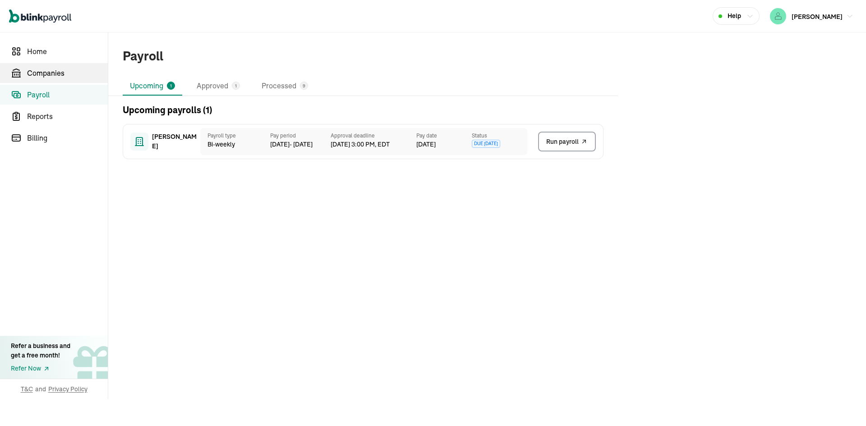 The height and width of the screenshot is (426, 866). What do you see at coordinates (300, 136) in the screenshot?
I see `span: Pay period` at bounding box center [300, 136].